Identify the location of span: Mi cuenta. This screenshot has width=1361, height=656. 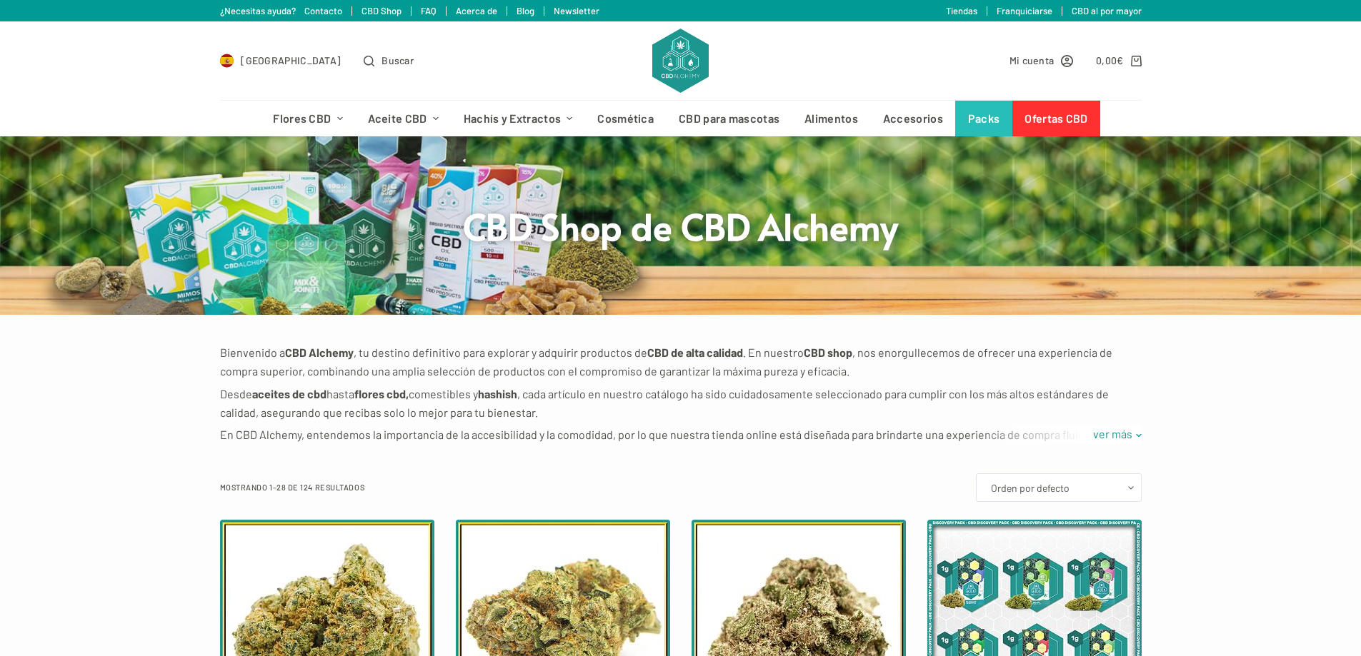
(1031, 60).